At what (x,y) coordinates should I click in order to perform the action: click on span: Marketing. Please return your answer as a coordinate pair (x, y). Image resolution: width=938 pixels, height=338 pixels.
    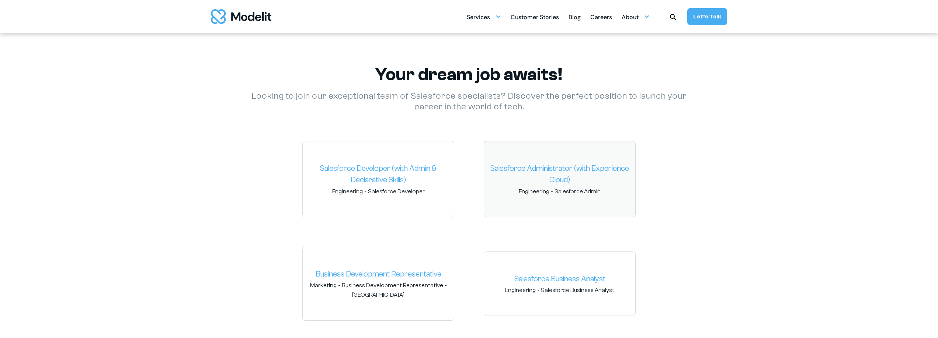
    Looking at the image, I should click on (323, 286).